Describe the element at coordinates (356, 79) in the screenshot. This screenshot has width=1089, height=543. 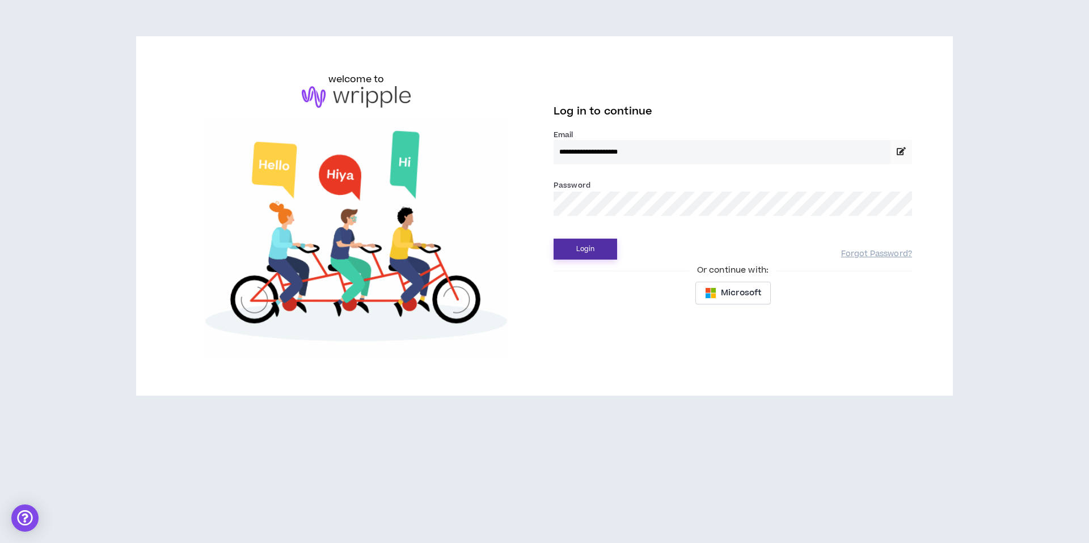
I see `h6: welcome to` at that location.